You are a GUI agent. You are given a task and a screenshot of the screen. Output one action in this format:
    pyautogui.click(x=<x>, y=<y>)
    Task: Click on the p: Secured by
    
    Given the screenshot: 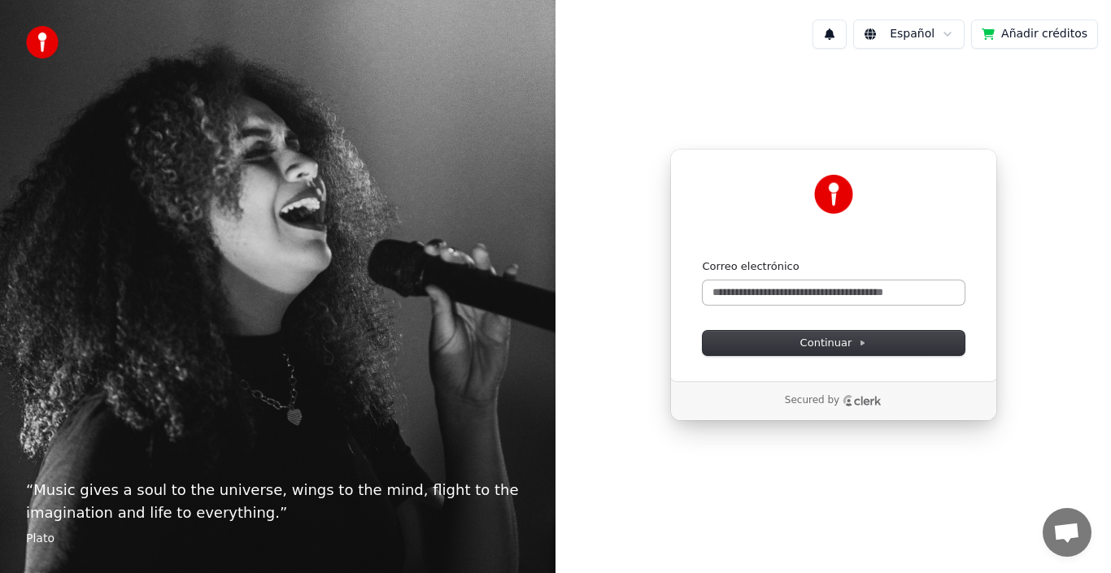 What is the action you would take?
    pyautogui.click(x=812, y=401)
    